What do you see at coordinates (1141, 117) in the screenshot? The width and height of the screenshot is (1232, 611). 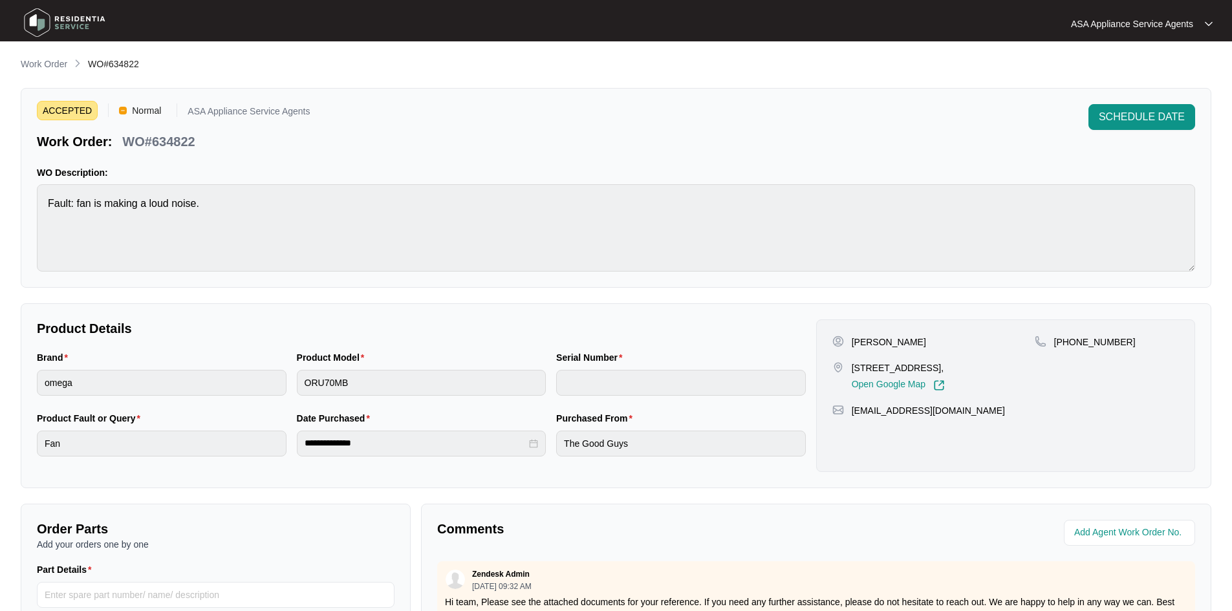 I see `button: SCHEDULE DATE` at bounding box center [1141, 117].